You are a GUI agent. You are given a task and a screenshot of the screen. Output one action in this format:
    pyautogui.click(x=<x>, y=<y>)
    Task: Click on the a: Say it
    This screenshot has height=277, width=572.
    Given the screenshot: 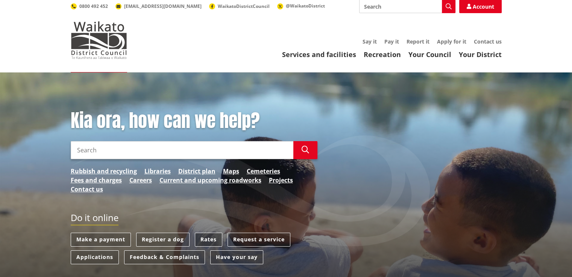 What is the action you would take?
    pyautogui.click(x=369, y=41)
    